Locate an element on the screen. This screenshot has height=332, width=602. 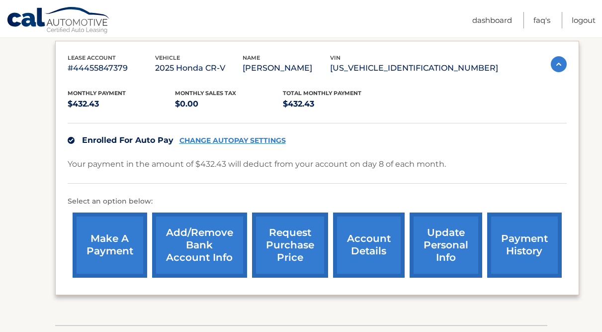
span: Monthly Payment is located at coordinates (96, 93).